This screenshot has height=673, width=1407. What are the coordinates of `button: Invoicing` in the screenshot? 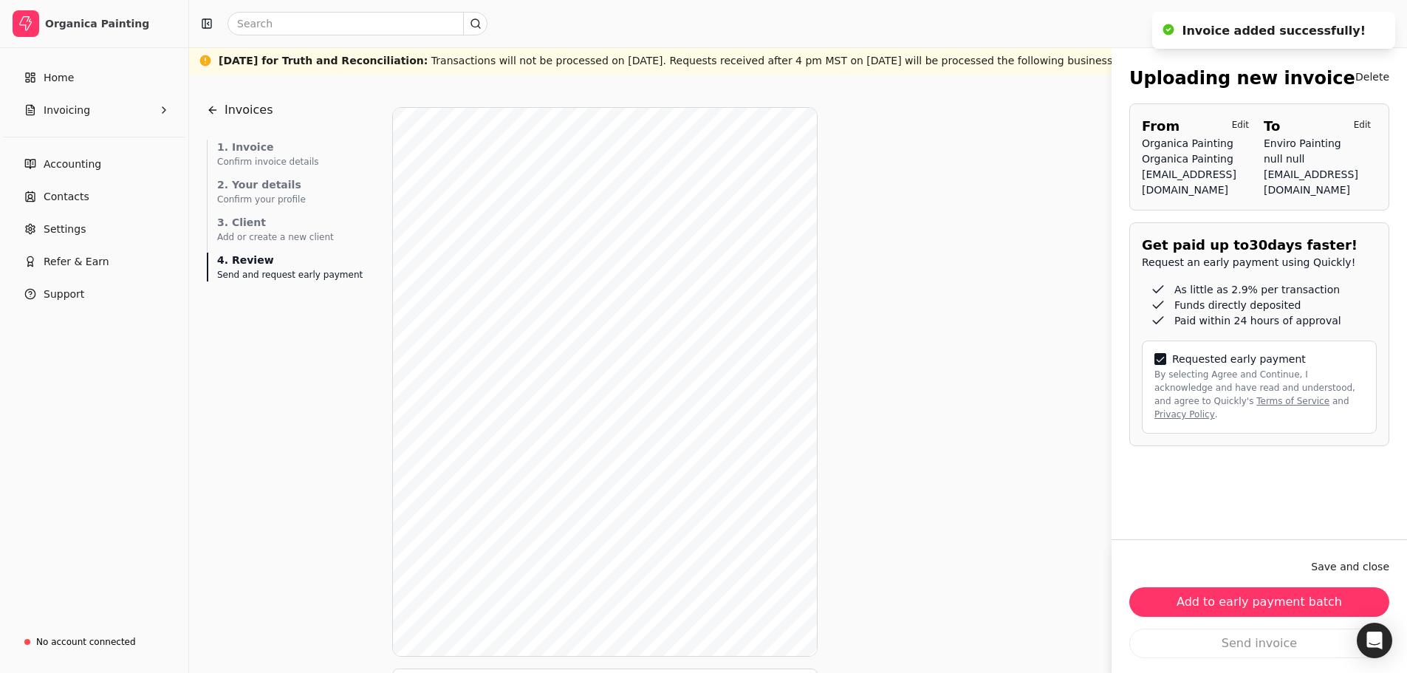 It's located at (94, 110).